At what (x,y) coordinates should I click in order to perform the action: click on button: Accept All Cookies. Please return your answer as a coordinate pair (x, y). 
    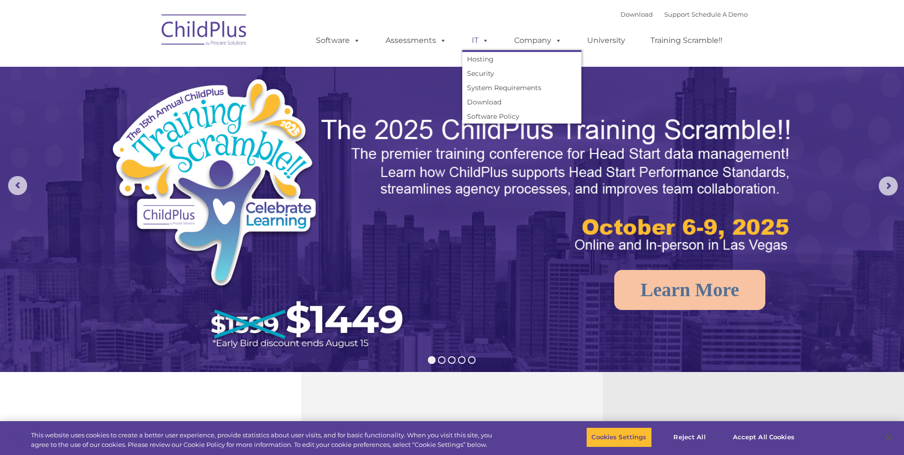
    Looking at the image, I should click on (763, 437).